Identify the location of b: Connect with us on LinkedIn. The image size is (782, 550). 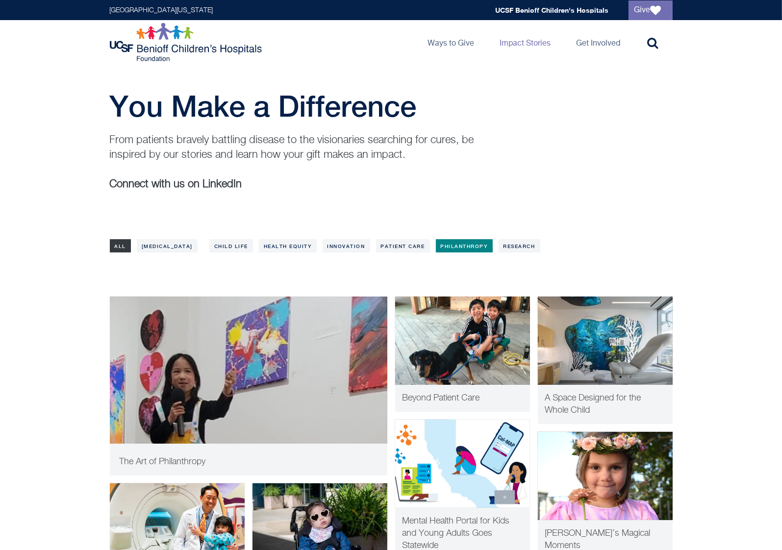
(176, 184).